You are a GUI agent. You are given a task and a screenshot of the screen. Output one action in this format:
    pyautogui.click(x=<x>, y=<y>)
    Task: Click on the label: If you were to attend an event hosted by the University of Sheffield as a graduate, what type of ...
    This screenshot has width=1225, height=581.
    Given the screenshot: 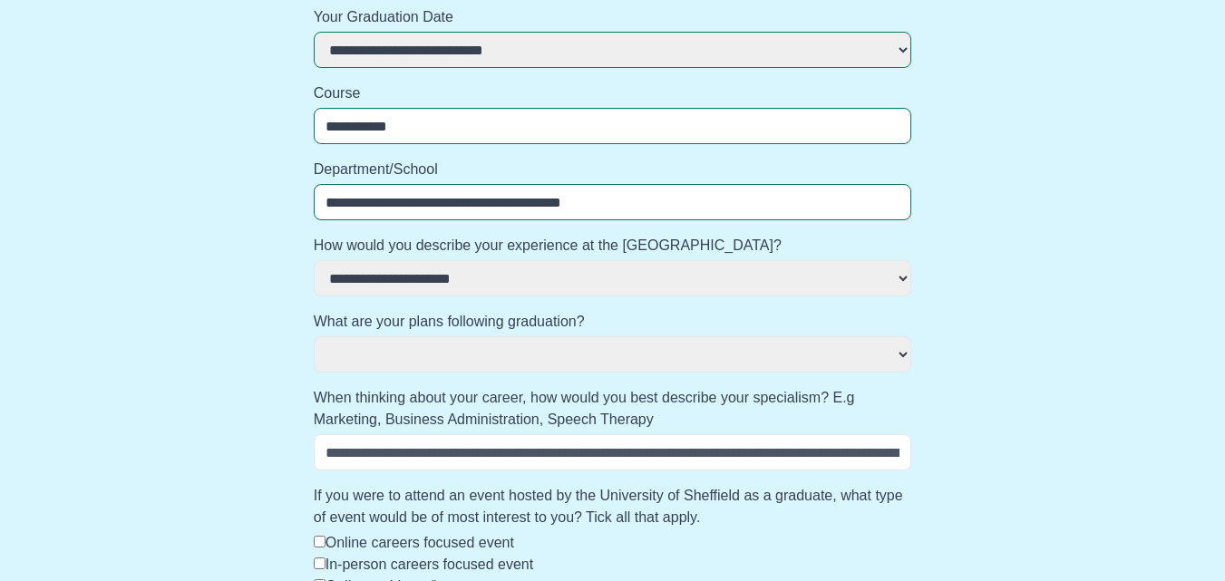 What is the action you would take?
    pyautogui.click(x=613, y=507)
    